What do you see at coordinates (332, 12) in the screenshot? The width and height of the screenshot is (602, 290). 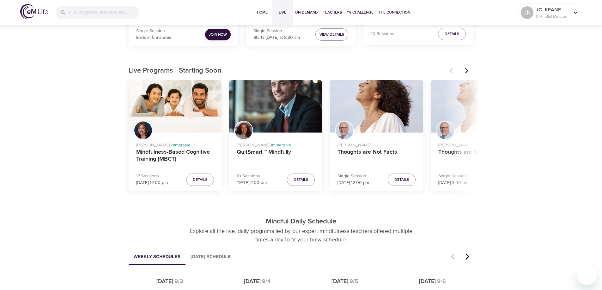 I see `span: Teachers` at bounding box center [332, 12].